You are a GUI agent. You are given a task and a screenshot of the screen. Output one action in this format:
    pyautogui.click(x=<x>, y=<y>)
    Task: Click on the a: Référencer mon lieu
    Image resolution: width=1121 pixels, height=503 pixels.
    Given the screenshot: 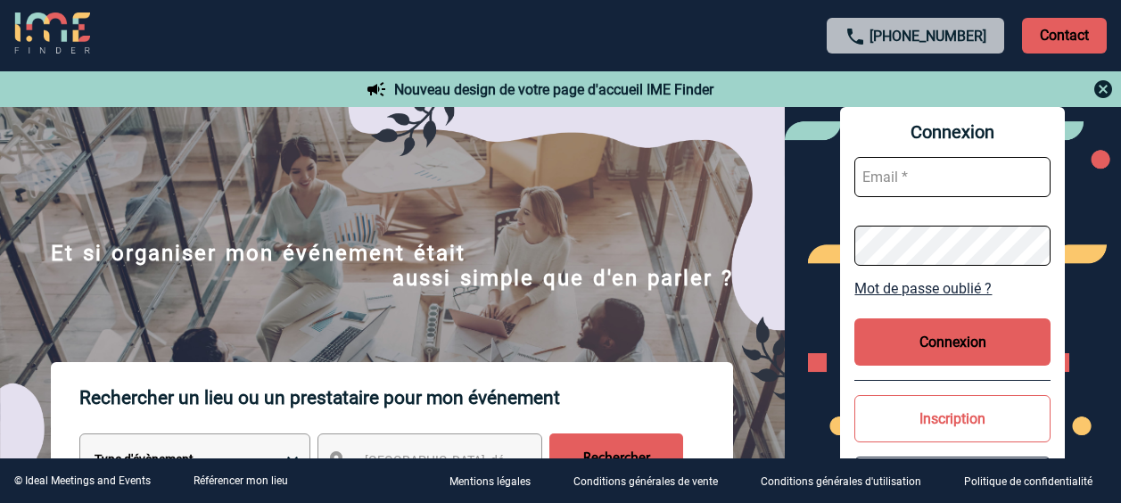 What is the action you would take?
    pyautogui.click(x=241, y=481)
    